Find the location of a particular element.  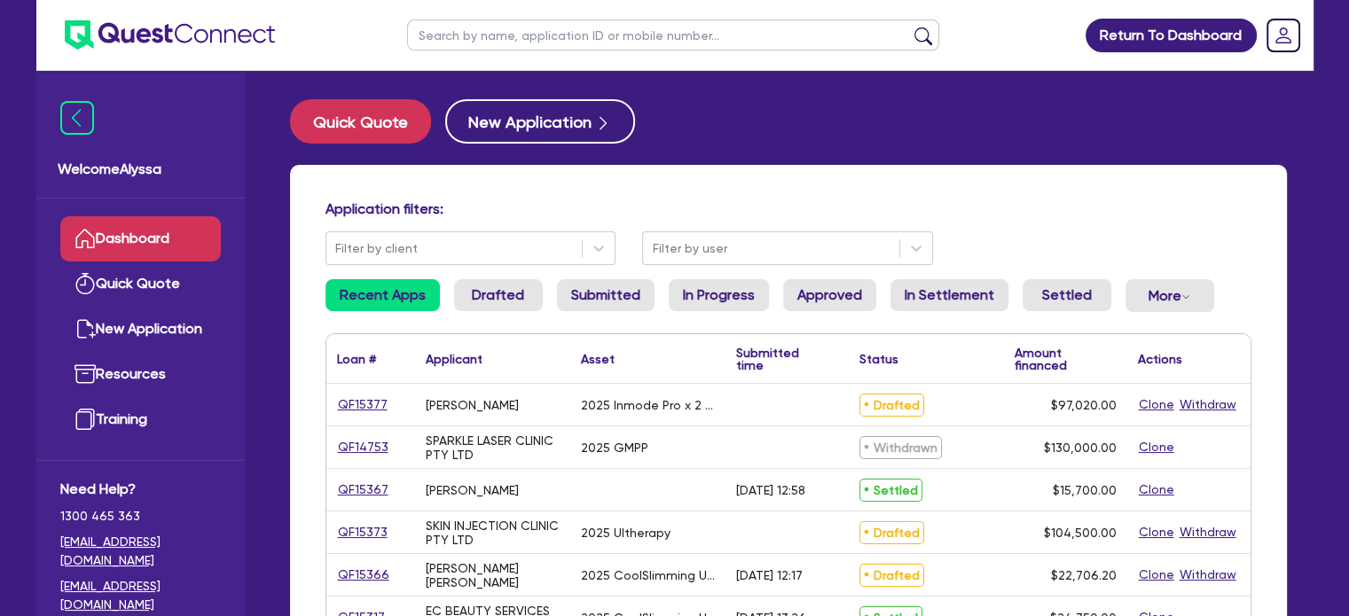

div: Submitted time is located at coordinates (779, 359).